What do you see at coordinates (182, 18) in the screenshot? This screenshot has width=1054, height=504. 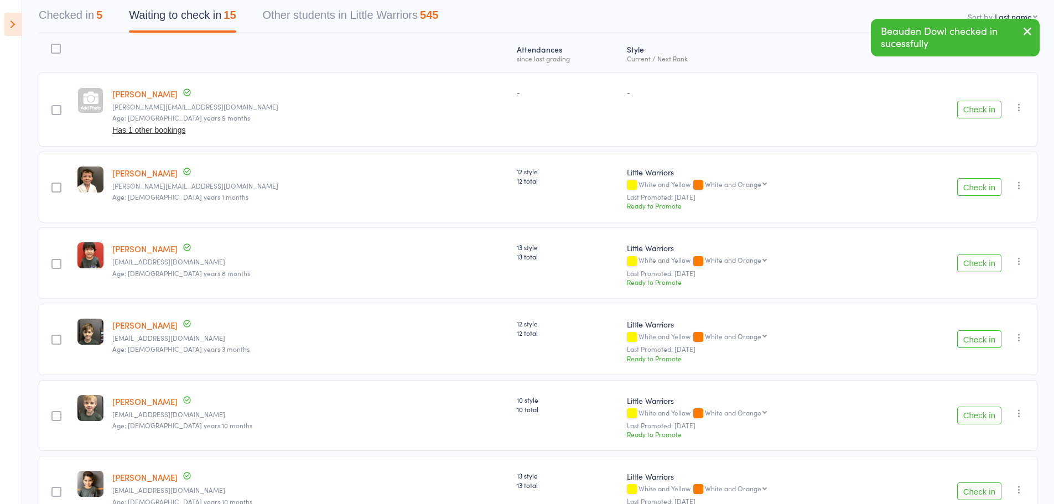 I see `button: Waiting to check in15` at bounding box center [182, 18].